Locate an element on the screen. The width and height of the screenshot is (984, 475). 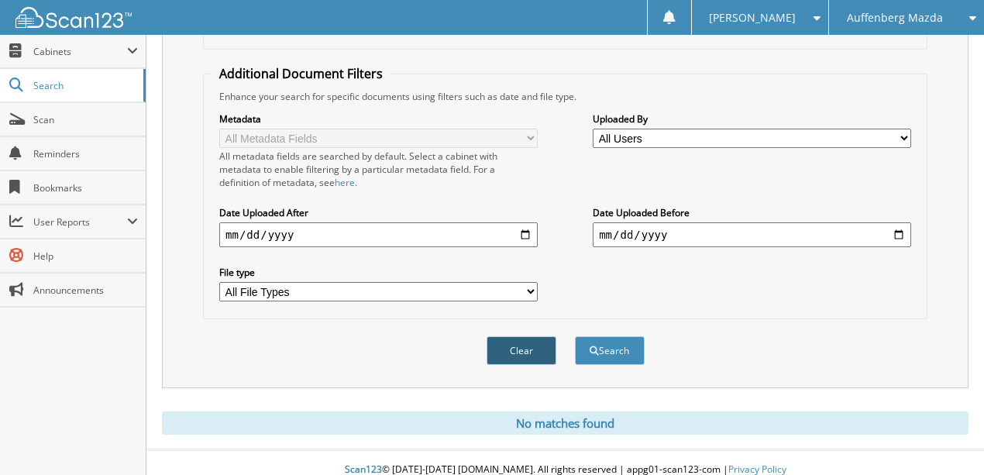
img: scan123-logo-white.svg is located at coordinates (74, 17).